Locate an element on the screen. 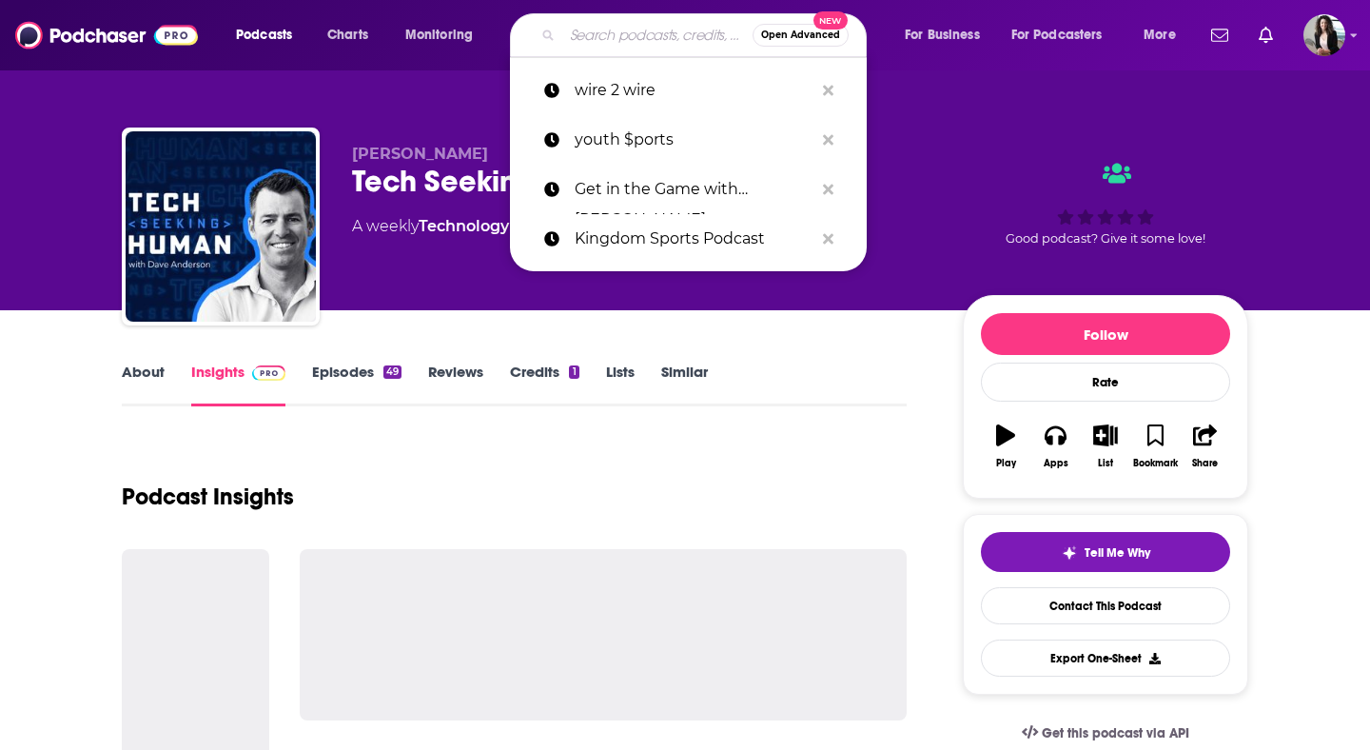 This screenshot has width=1370, height=750. a: Tech Seeking Human is located at coordinates (221, 226).